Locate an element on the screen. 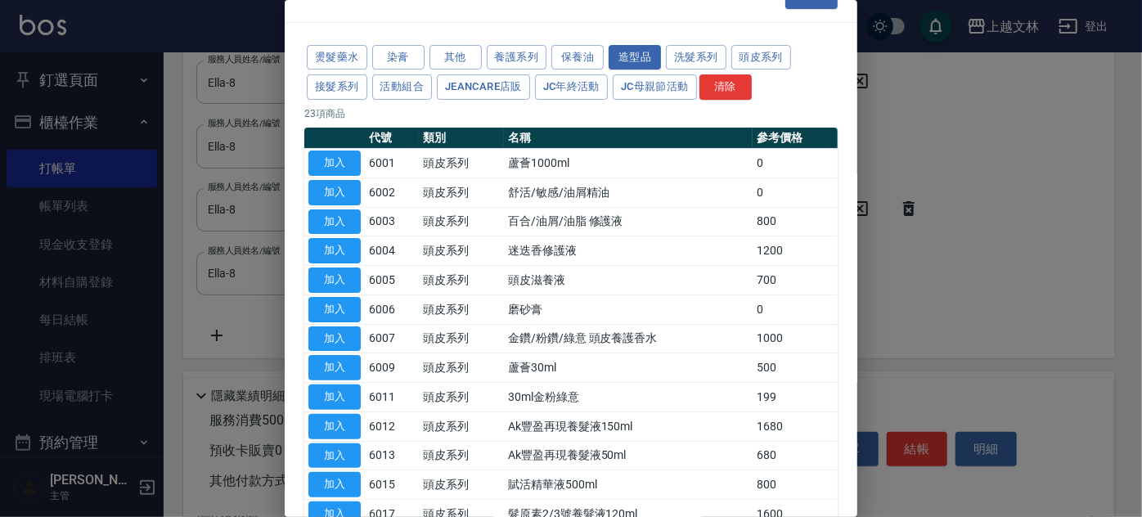 The width and height of the screenshot is (1142, 517). td: 6001 is located at coordinates (392, 164).